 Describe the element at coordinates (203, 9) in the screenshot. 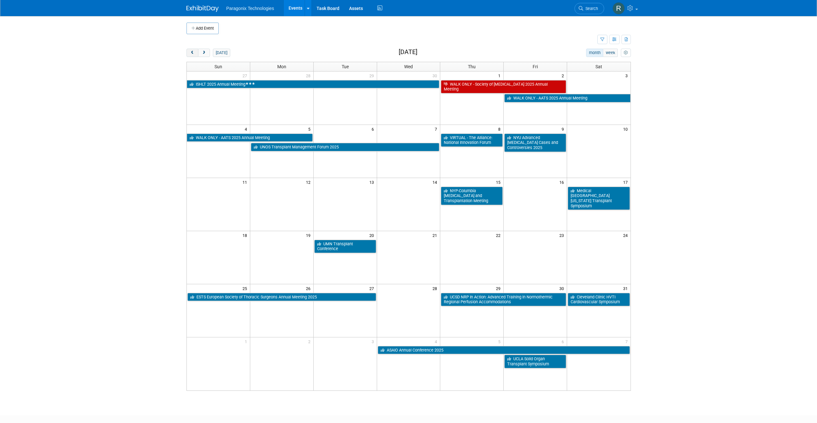

I see `img: ExhibitDay` at that location.